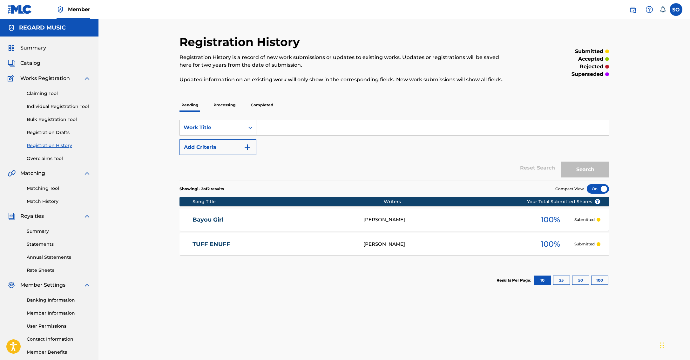  I want to click on h5: REGARD MUSIC, so click(42, 28).